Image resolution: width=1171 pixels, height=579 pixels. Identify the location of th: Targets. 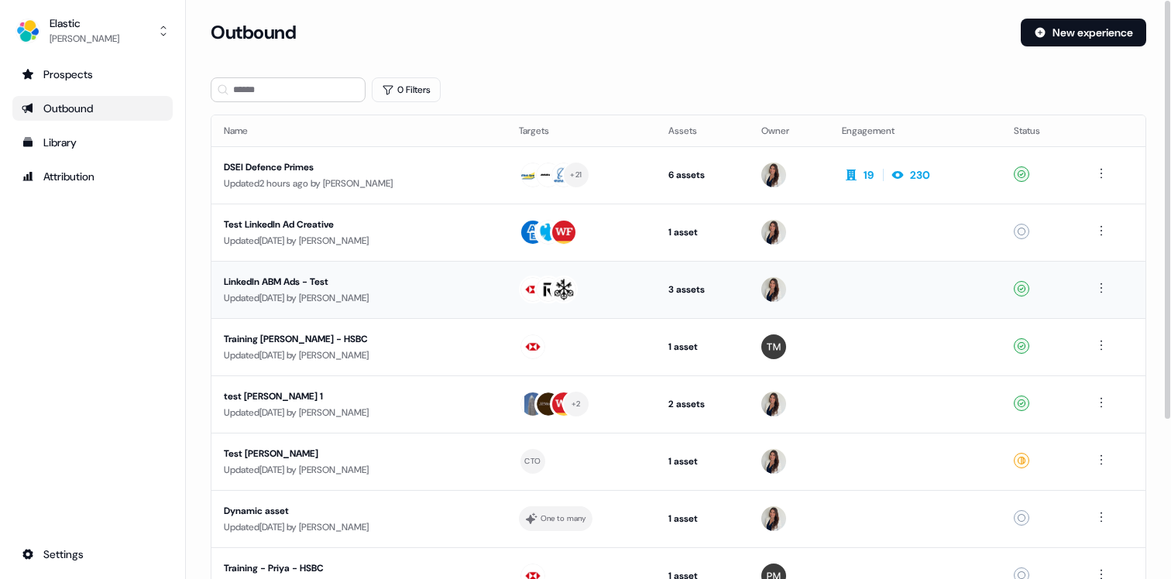
(581, 131).